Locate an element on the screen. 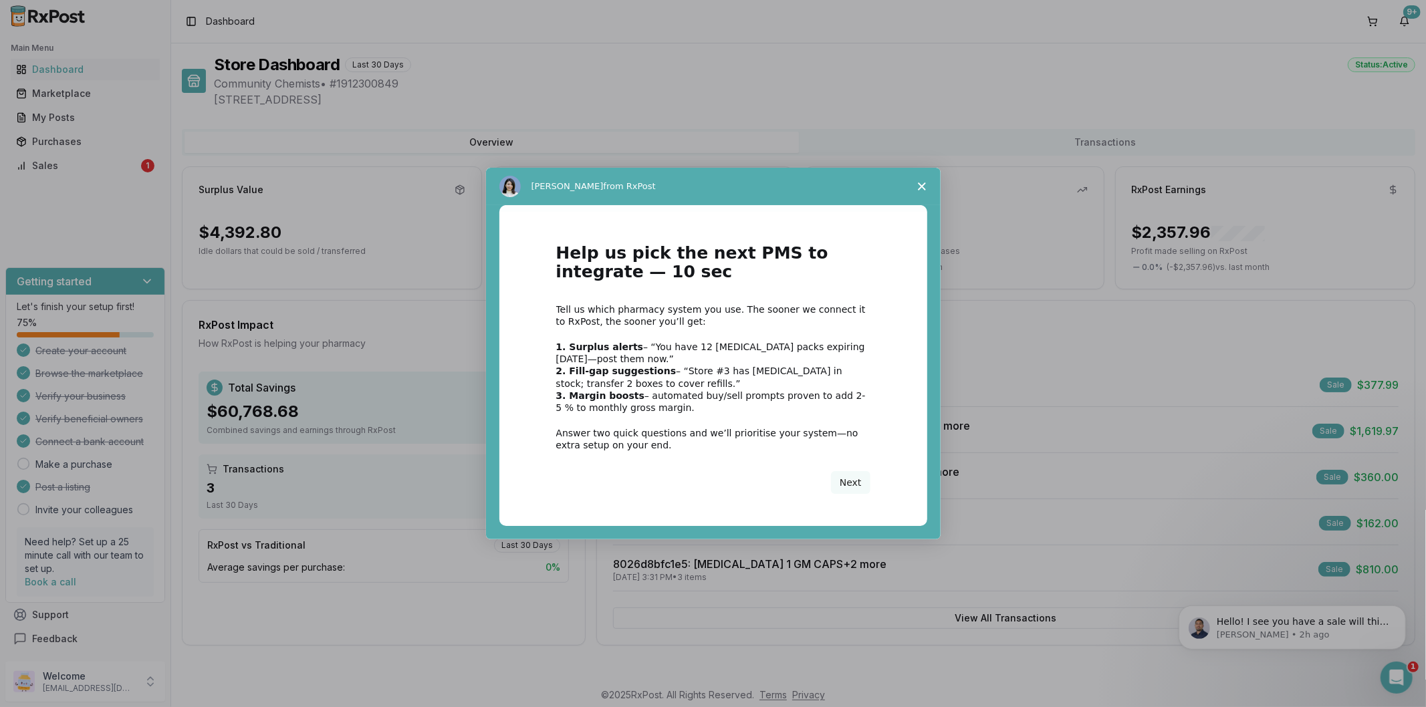  div: Tell us which pharmacy system you use. The sooner we connect it to RxPost, the sooner you’ll get: is located at coordinates (713, 316).